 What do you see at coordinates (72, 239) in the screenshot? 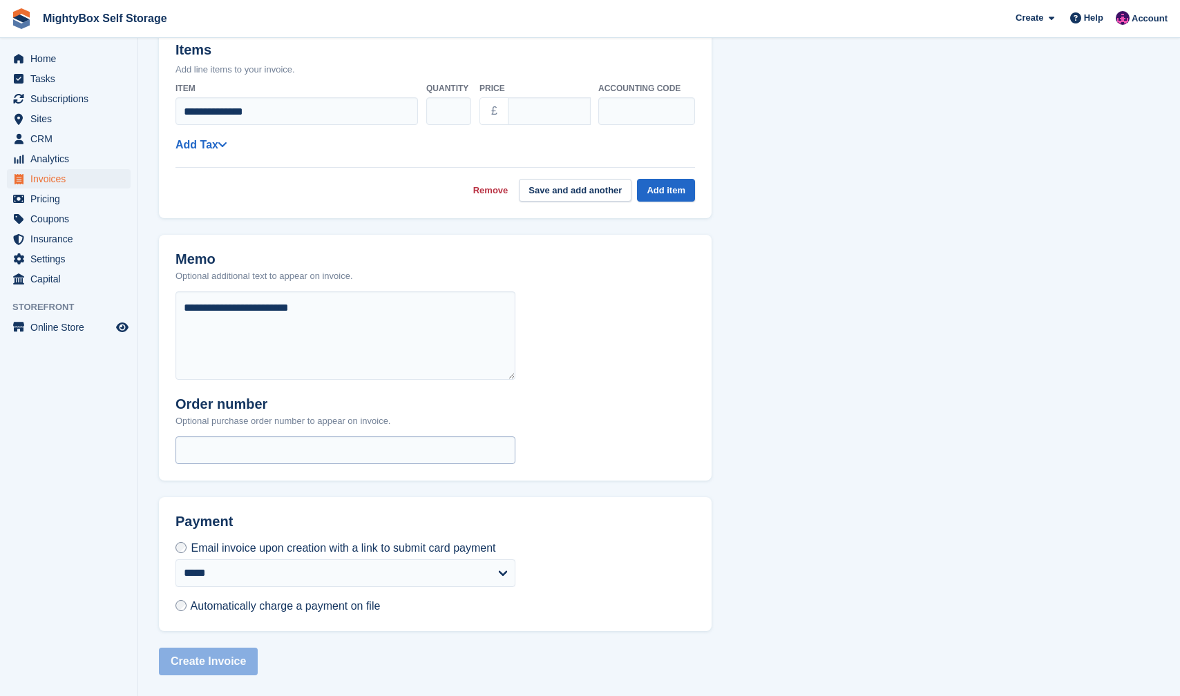
I see `span: Insurance` at bounding box center [72, 239].